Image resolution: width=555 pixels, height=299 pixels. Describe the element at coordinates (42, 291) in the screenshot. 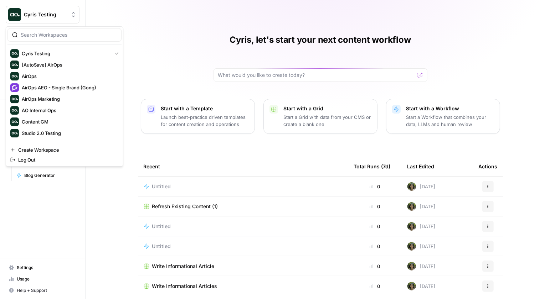

I see `button: Help + Support` at that location.